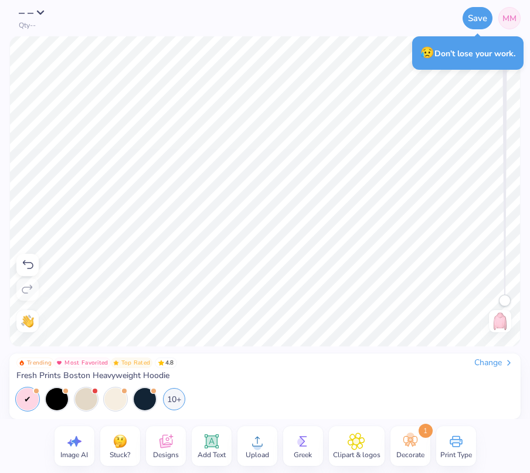  I want to click on img: Stuck?, so click(120, 441).